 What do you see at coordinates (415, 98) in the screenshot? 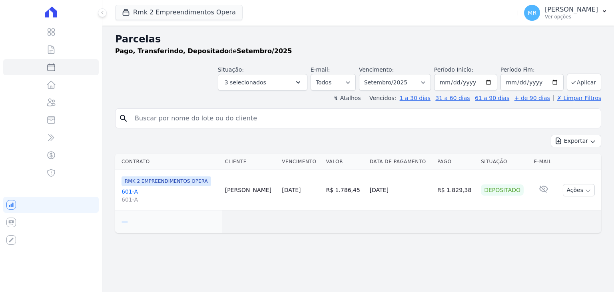
I see `a: 1 a 30 dias` at bounding box center [415, 98].